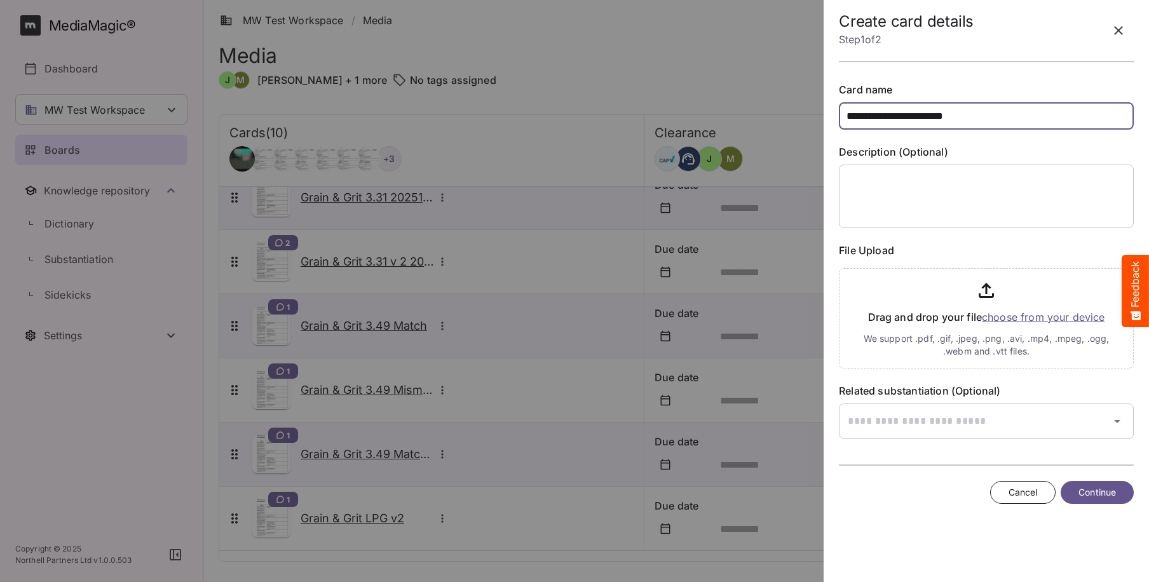  I want to click on span: Want to discuss?, so click(92, 105).